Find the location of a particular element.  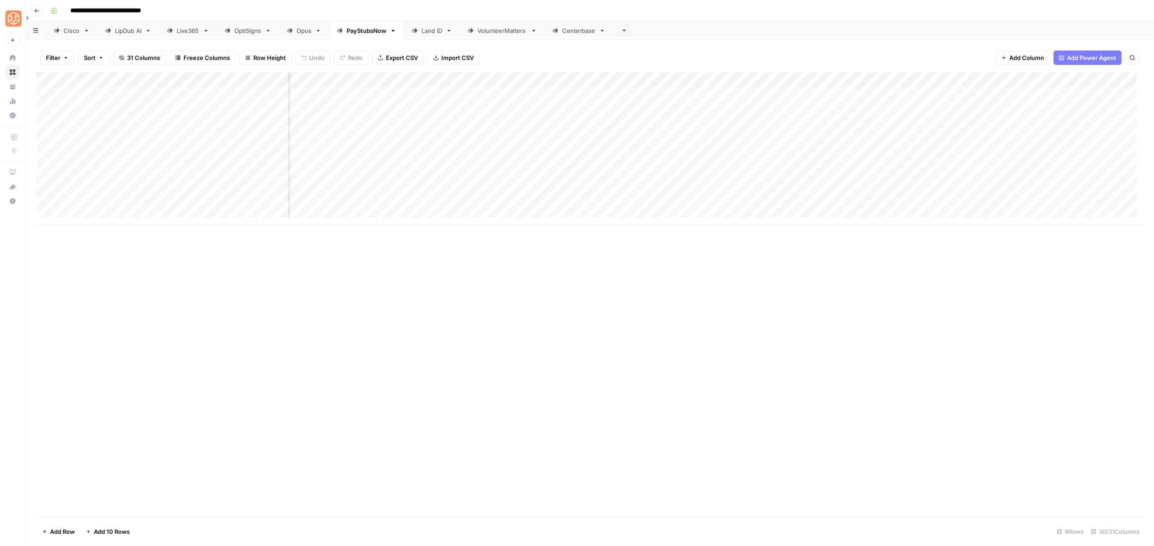

div: Live365 is located at coordinates (188, 31).